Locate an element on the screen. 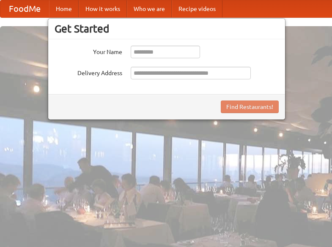 This screenshot has height=247, width=332. a: Who we are is located at coordinates (149, 9).